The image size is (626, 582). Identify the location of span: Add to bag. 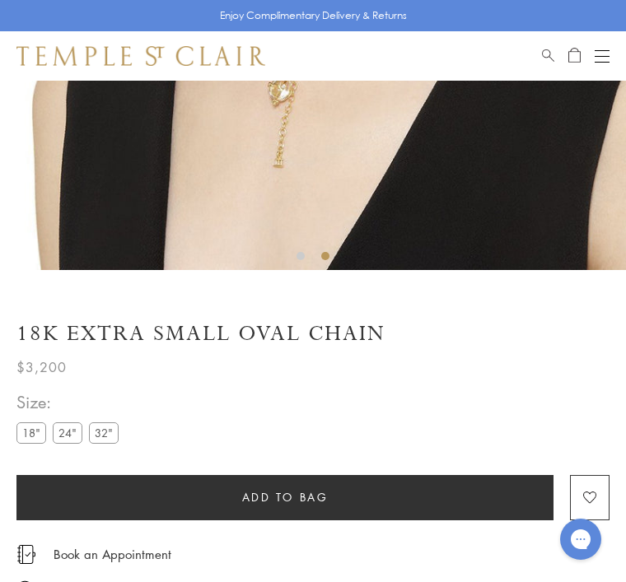
(285, 497).